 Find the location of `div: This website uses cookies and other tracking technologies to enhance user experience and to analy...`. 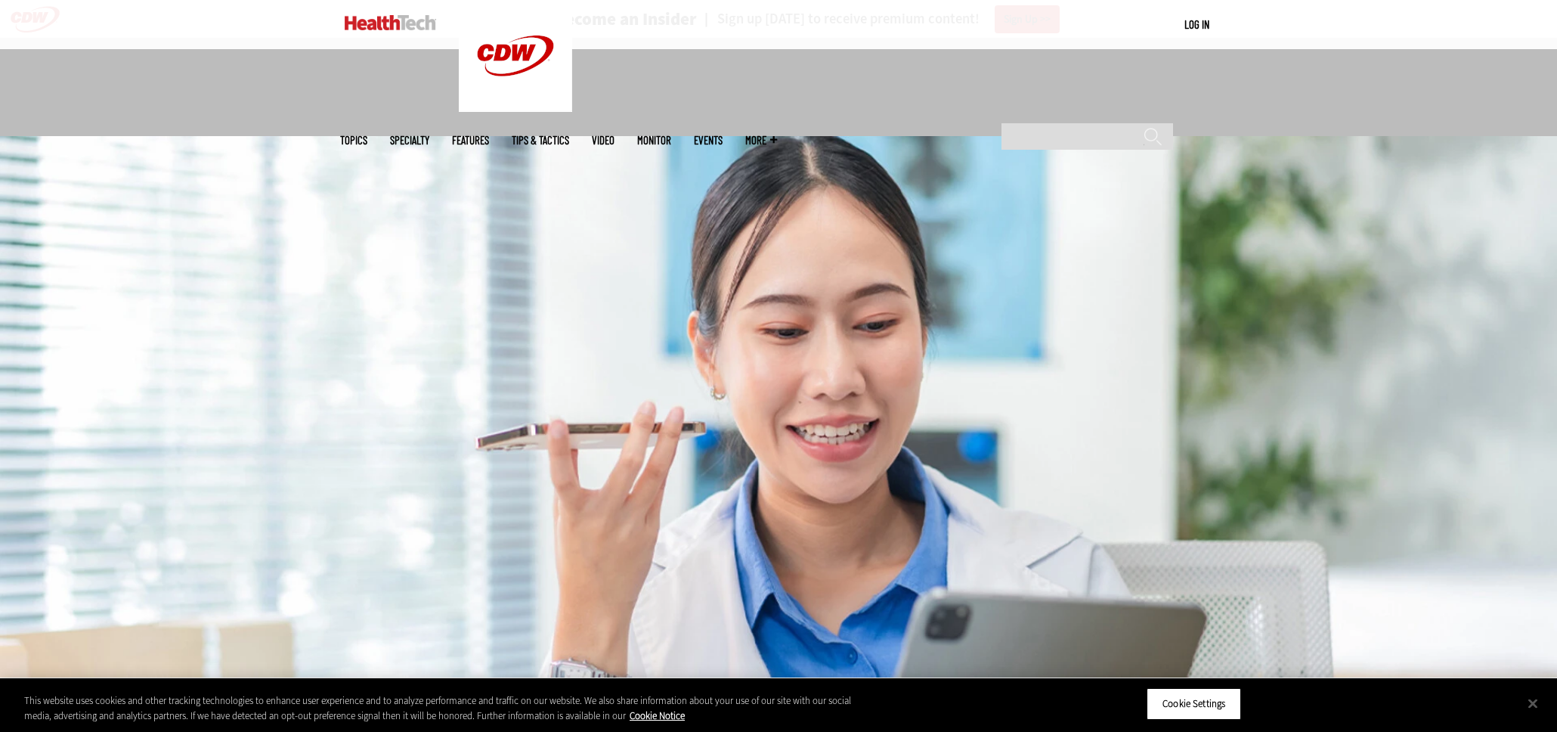

div: This website uses cookies and other tracking technologies to enhance user experience and to analy... is located at coordinates (440, 708).